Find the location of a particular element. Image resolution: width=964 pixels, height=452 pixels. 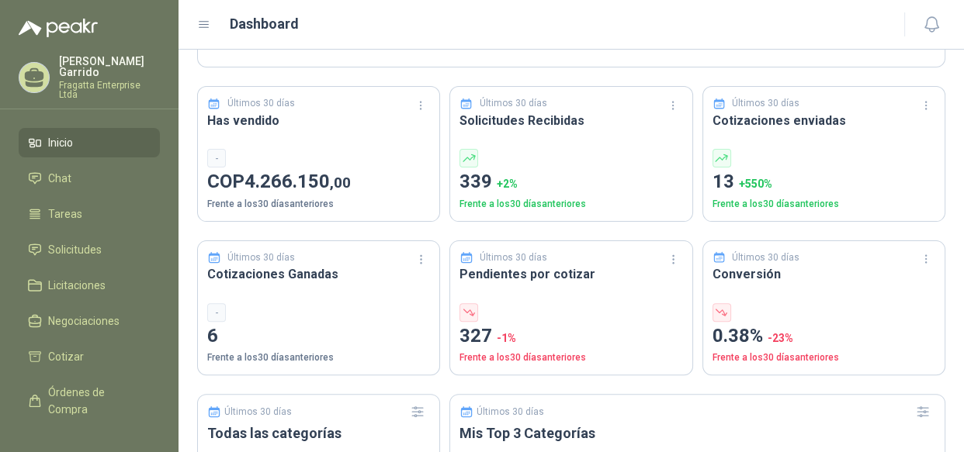

span: + 550 % is located at coordinates (755, 184).